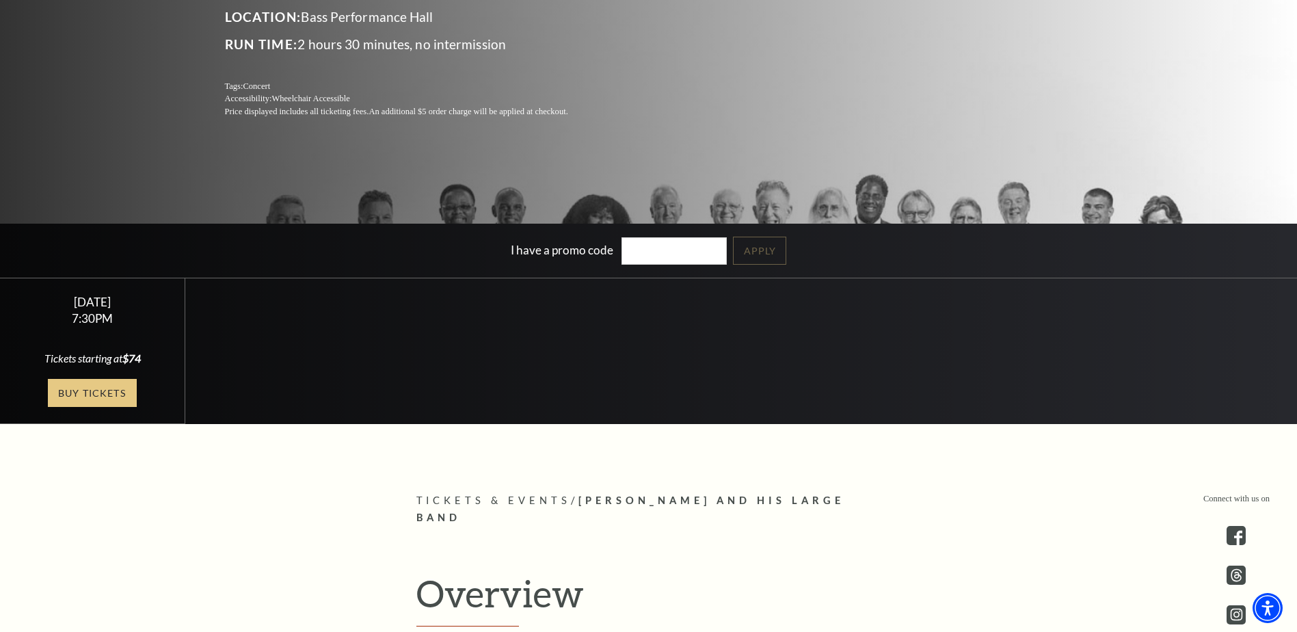 Image resolution: width=1297 pixels, height=632 pixels. I want to click on p: Bass Performance Hall, so click(413, 17).